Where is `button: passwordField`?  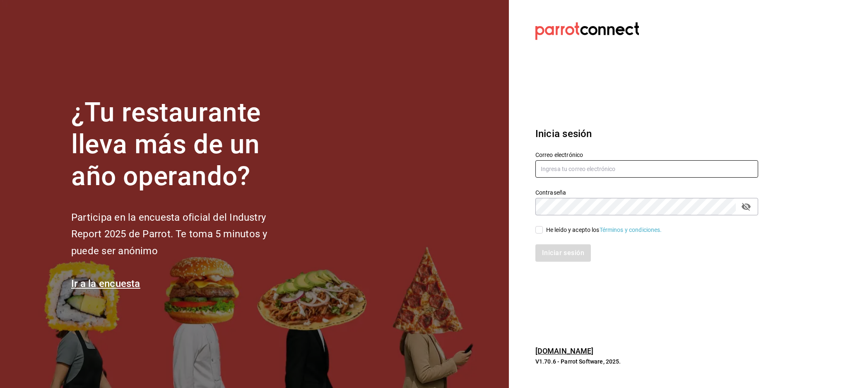 button: passwordField is located at coordinates (746, 207).